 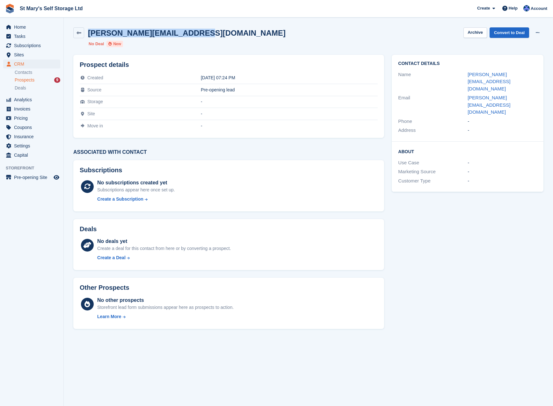 What do you see at coordinates (228, 170) in the screenshot?
I see `h2: Subscriptions` at bounding box center [228, 170].